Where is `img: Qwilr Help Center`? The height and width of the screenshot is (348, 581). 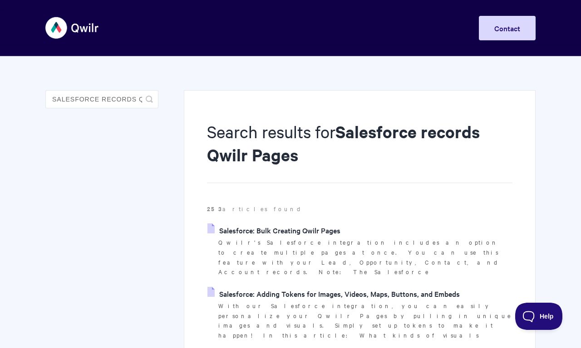 img: Qwilr Help Center is located at coordinates (72, 28).